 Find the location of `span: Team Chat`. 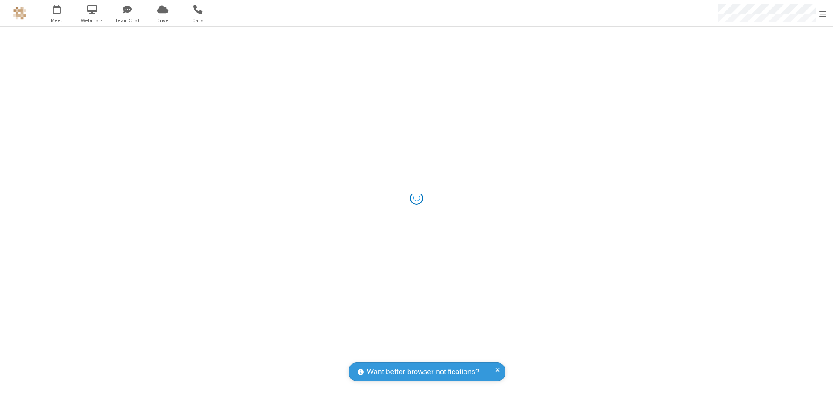

span: Team Chat is located at coordinates (127, 20).